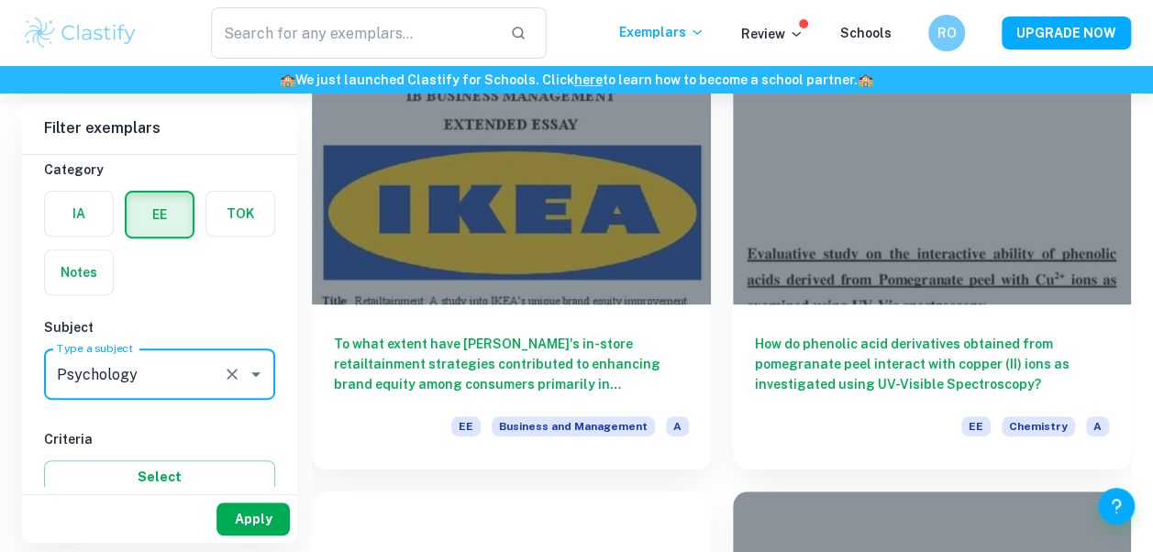 The image size is (1153, 552). I want to click on span: Business and Management, so click(573, 427).